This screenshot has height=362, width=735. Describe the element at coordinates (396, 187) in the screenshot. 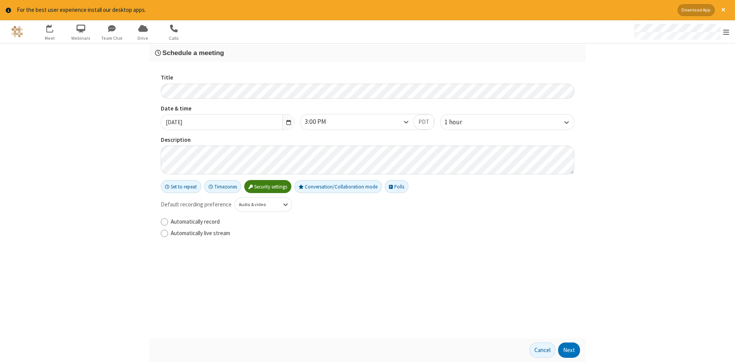

I see `button: Polls` at that location.